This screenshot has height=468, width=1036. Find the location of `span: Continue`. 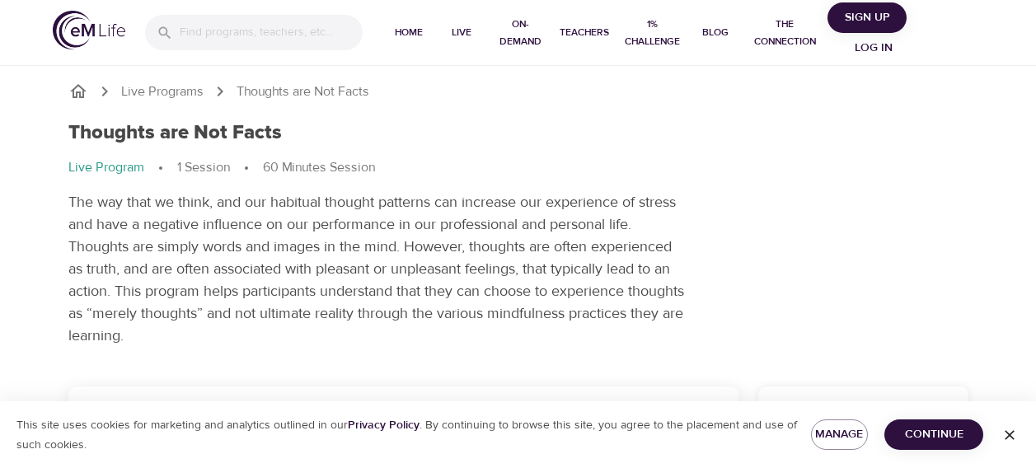

span: Continue is located at coordinates (934, 435).